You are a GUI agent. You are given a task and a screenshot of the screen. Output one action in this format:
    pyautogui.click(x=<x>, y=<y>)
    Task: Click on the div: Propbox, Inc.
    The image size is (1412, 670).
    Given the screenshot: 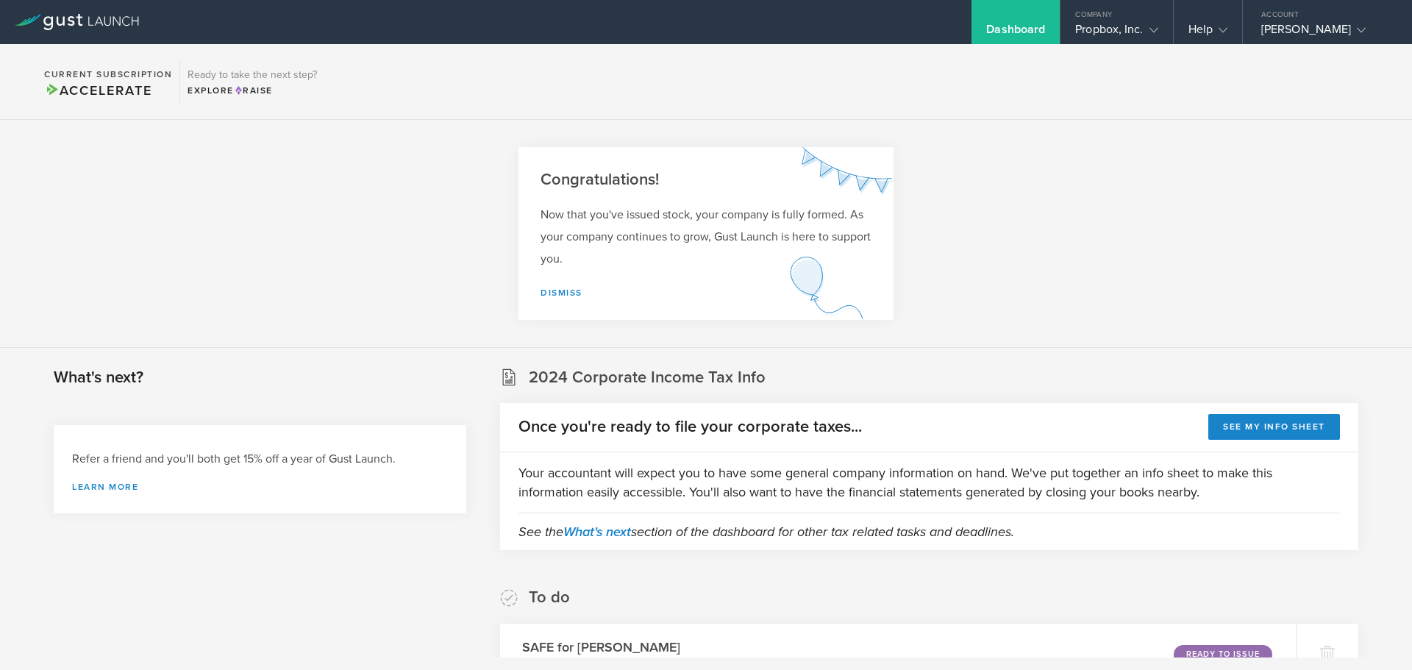 What is the action you would take?
    pyautogui.click(x=1116, y=33)
    